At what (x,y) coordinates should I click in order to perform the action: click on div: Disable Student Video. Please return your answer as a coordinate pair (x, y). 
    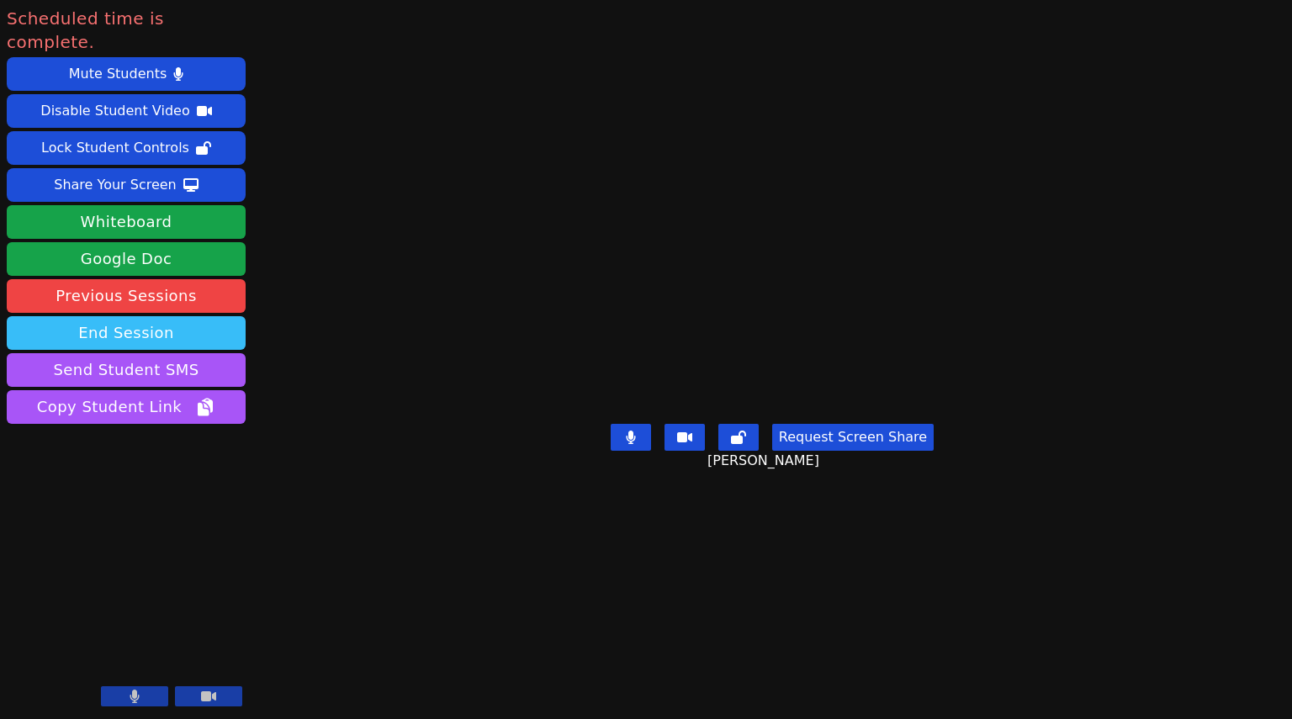
    Looking at the image, I should click on (114, 111).